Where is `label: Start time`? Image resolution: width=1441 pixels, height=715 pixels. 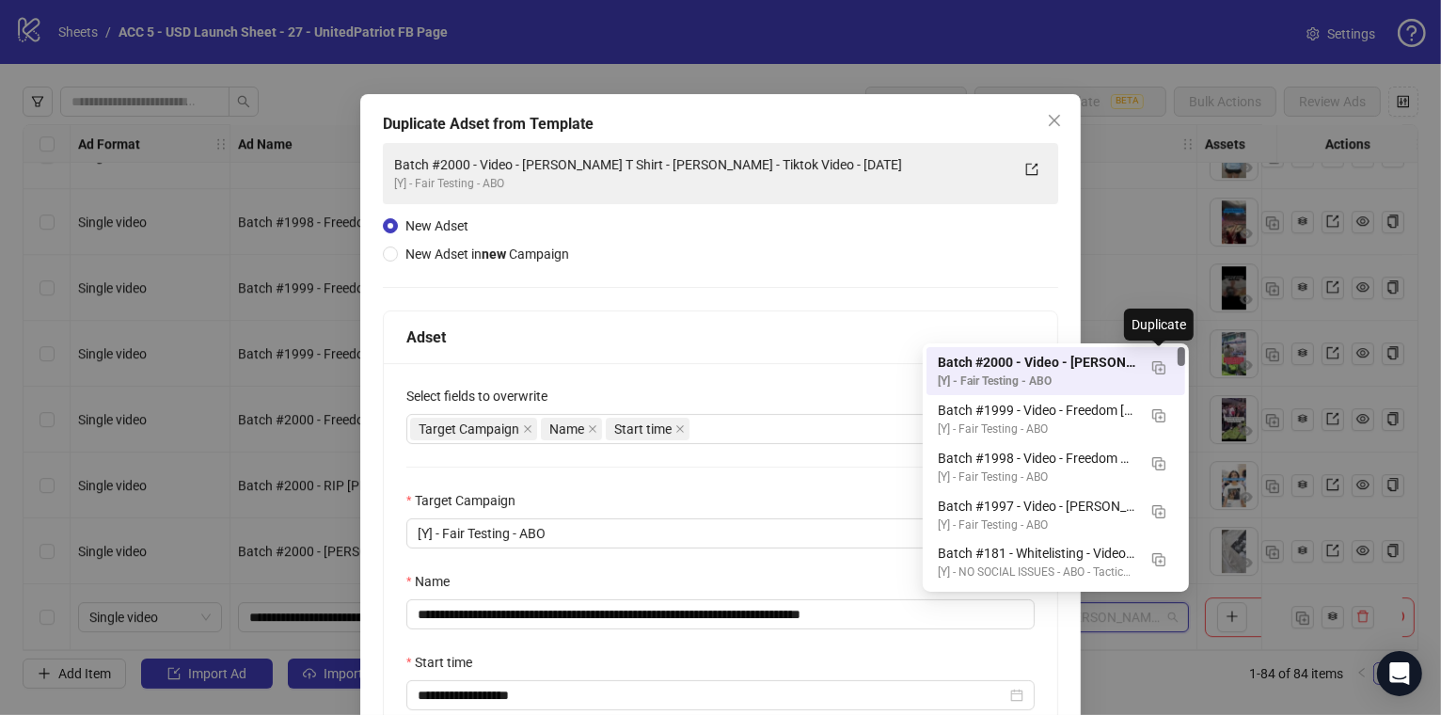 label: Start time is located at coordinates (445, 662).